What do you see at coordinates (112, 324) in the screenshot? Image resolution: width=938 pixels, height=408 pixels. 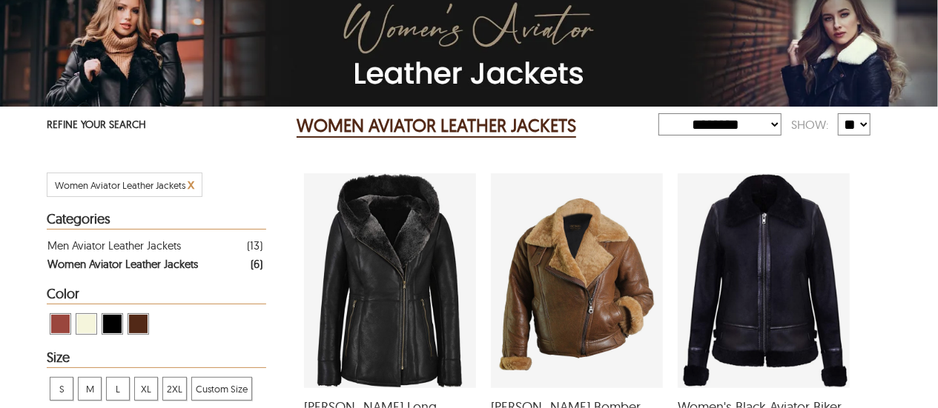 I see `div: View Black Women Aviator Leather Jackets` at bounding box center [112, 324].